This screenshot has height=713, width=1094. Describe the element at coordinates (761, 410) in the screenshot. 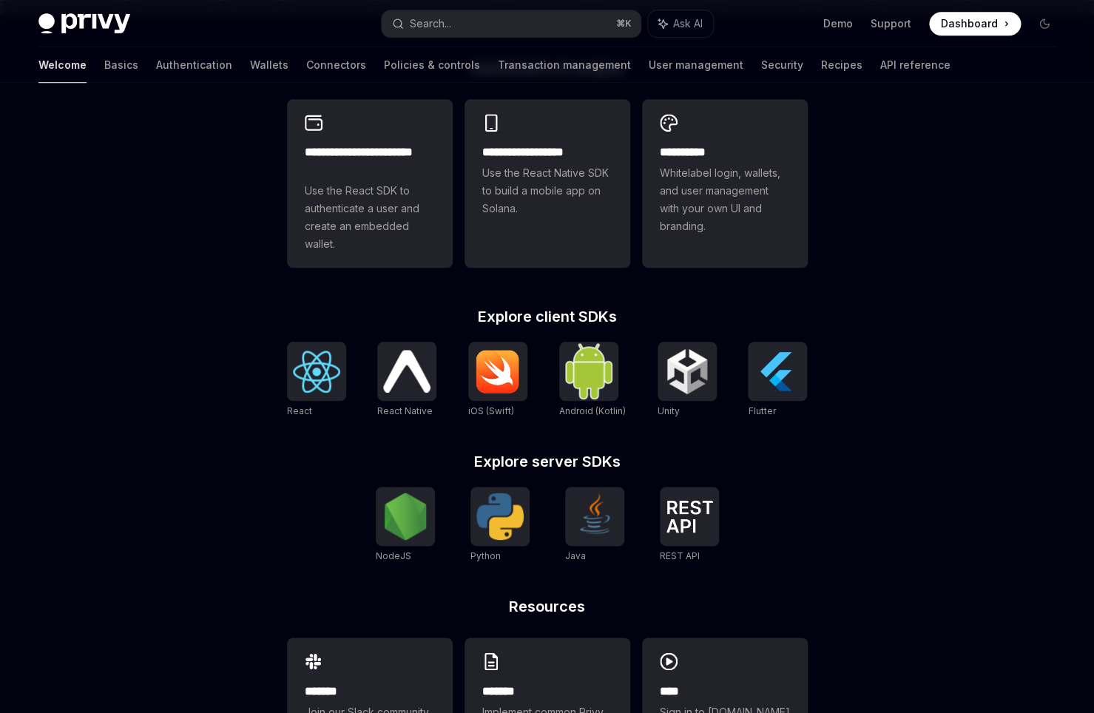

I see `span: Flutter` at that location.